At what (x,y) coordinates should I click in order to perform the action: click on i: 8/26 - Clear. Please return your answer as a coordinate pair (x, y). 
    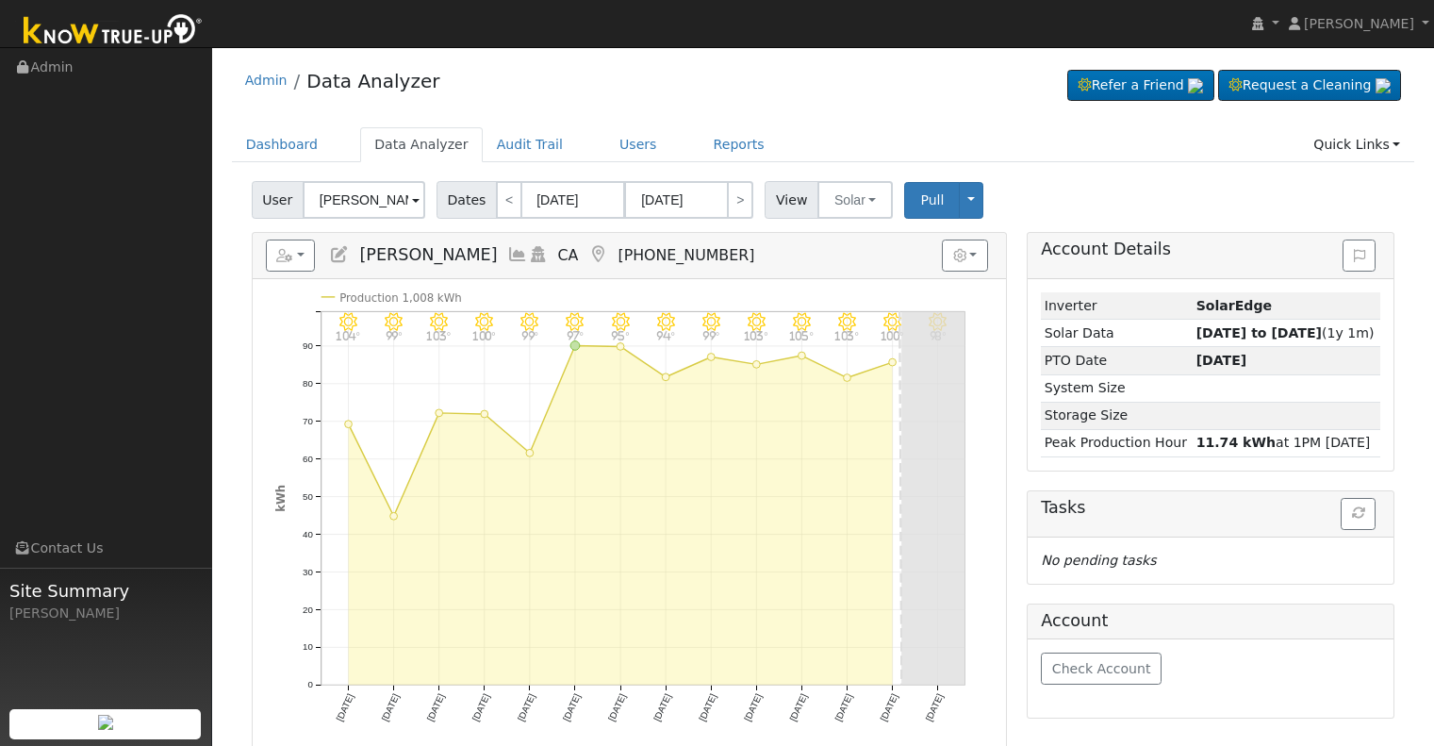
    Looking at the image, I should click on (529, 322).